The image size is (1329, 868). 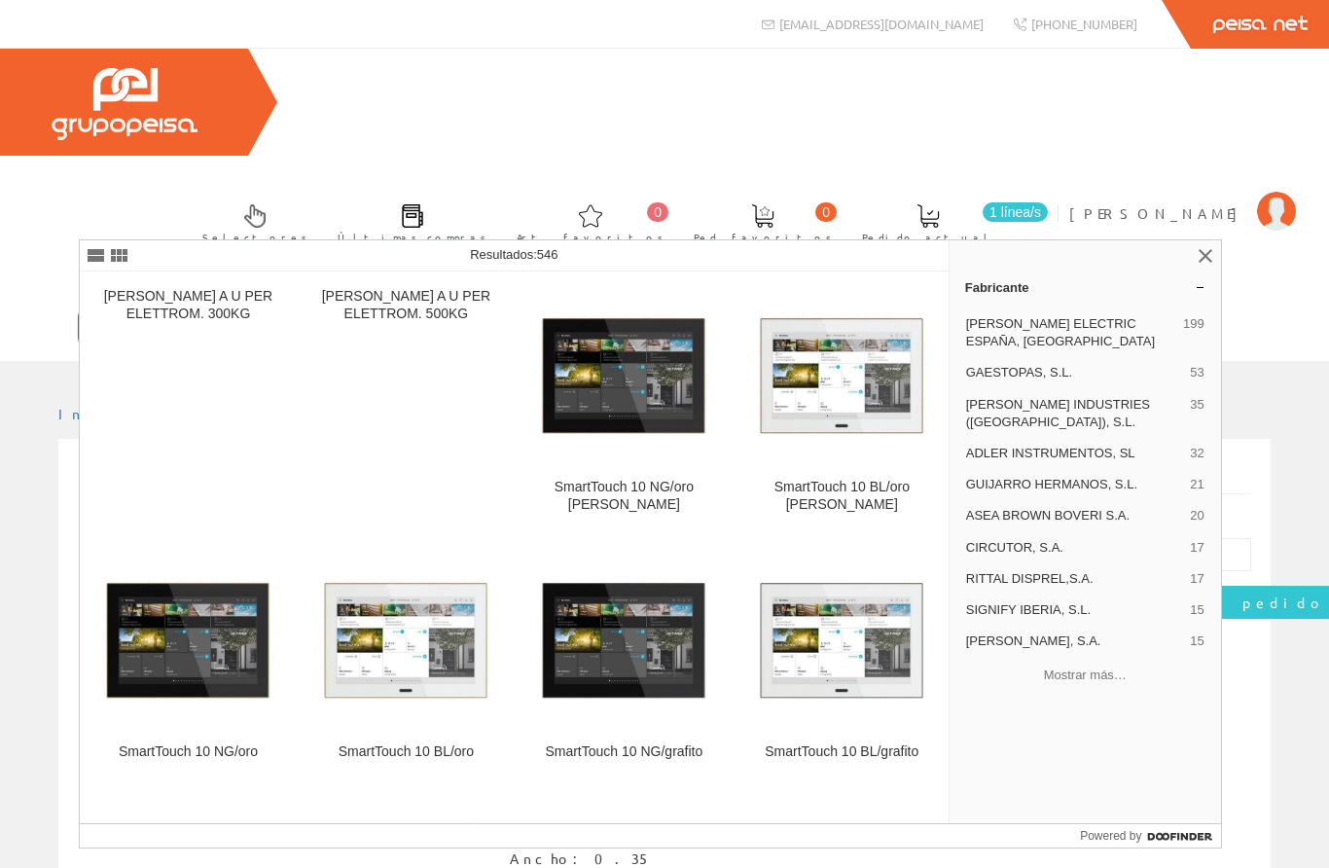 I want to click on a: Últimas compras, so click(x=407, y=221).